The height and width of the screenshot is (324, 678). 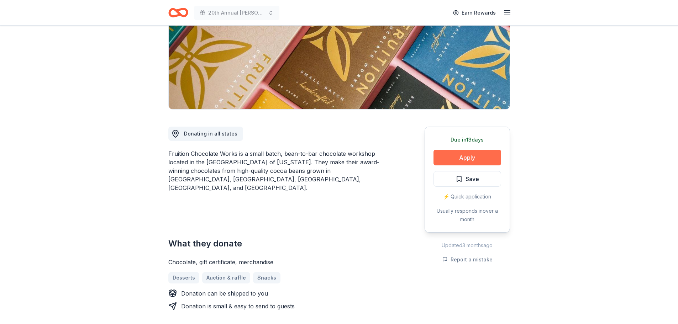 I want to click on button: Save, so click(x=467, y=179).